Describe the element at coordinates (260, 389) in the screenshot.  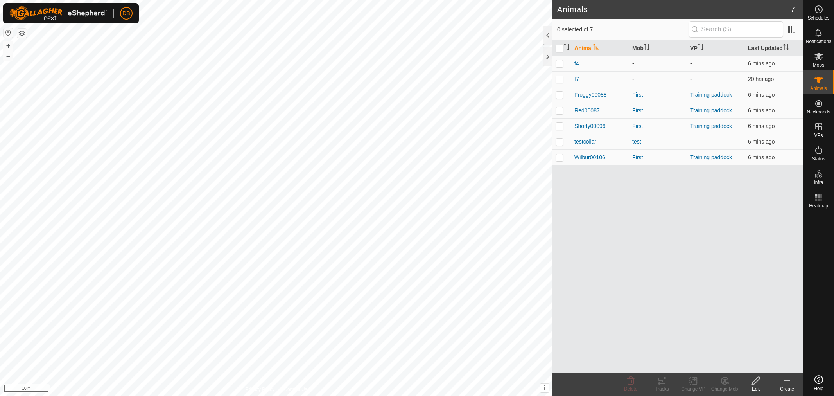
I see `a: Privacy Policy` at that location.